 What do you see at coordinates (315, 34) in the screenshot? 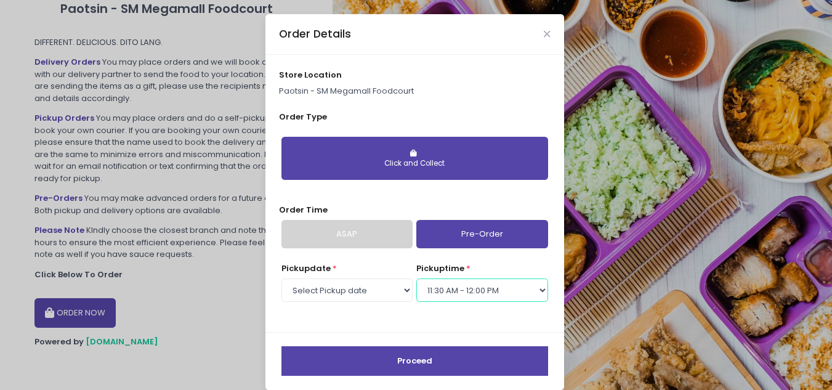
I see `div: Order Details` at bounding box center [315, 34].